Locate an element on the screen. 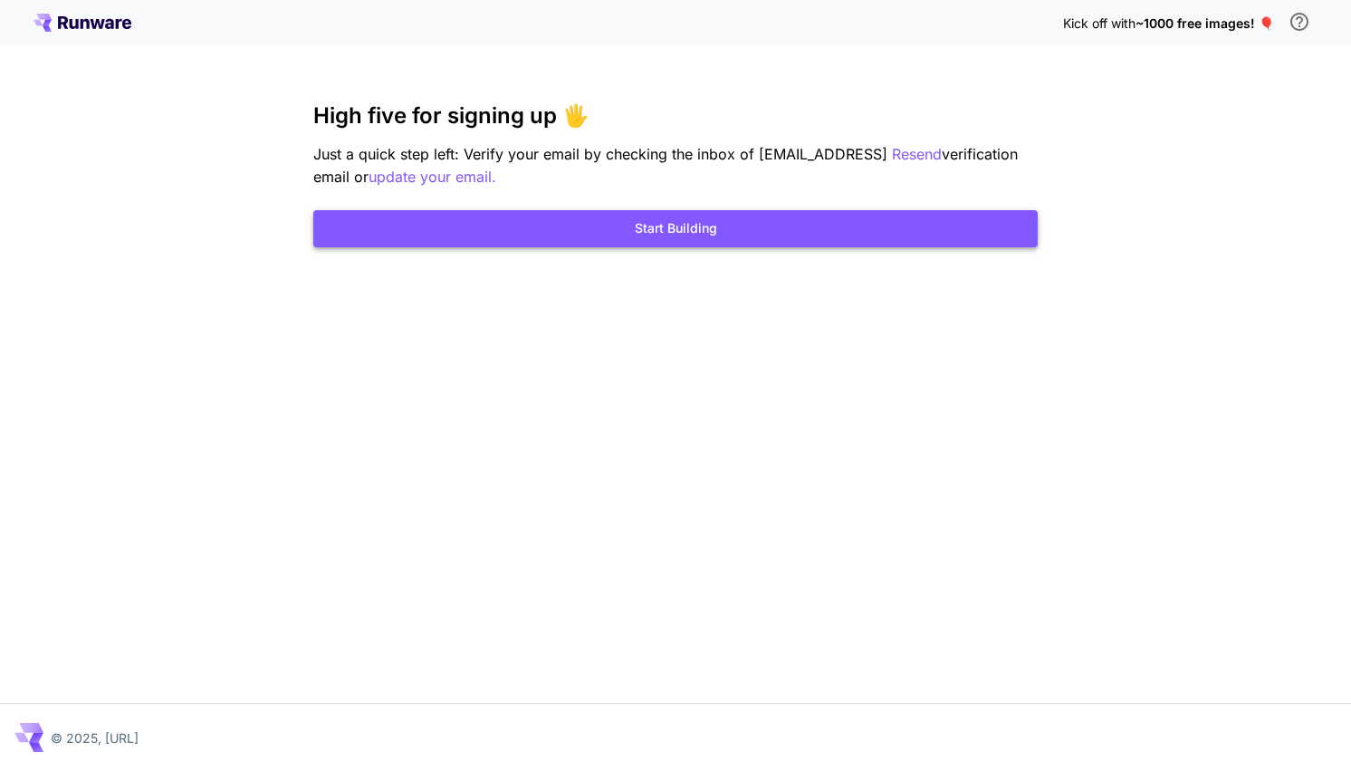 This screenshot has height=771, width=1351. button: update your email. is located at coordinates (432, 177).